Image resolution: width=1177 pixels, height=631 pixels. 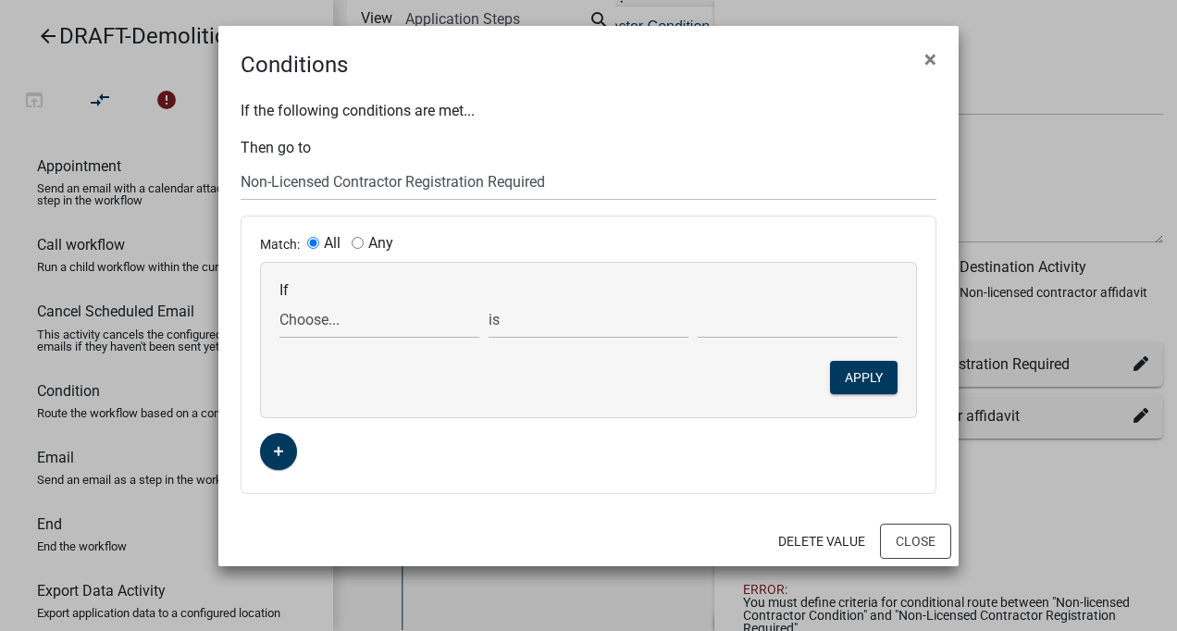 What do you see at coordinates (589, 111) in the screenshot?
I see `p: If the following conditions are met...` at bounding box center [589, 111].